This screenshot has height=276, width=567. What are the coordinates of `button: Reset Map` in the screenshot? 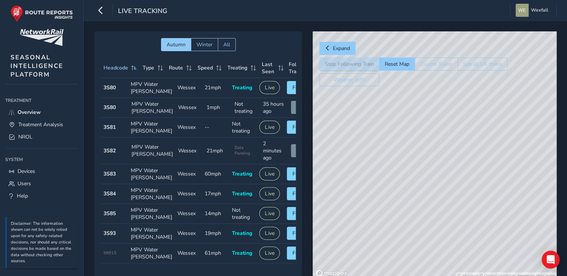 It's located at (397, 64).